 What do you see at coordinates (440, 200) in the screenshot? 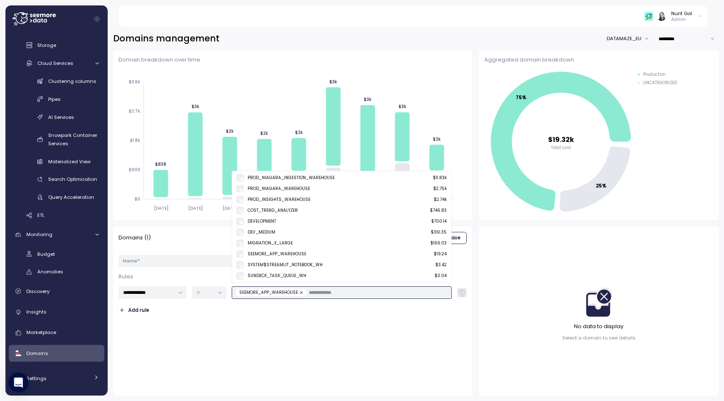
I see `p: $ 2.74k` at bounding box center [440, 200].